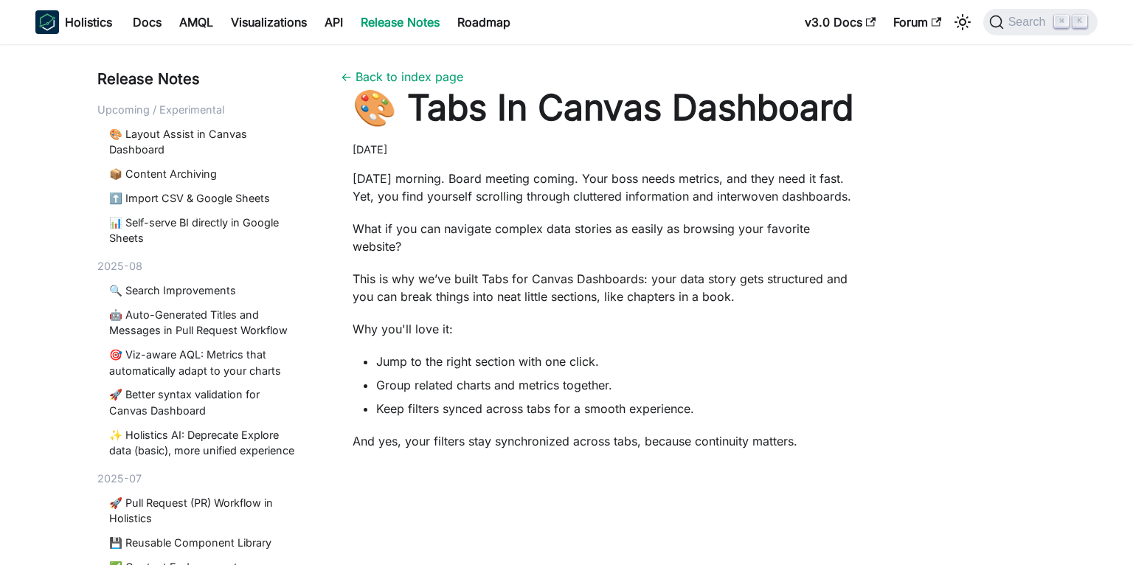 Image resolution: width=1133 pixels, height=565 pixels. What do you see at coordinates (607, 238) in the screenshot?
I see `p: What if you can navigate complex data stories as easily as browsing your favorite website?` at bounding box center [607, 238].